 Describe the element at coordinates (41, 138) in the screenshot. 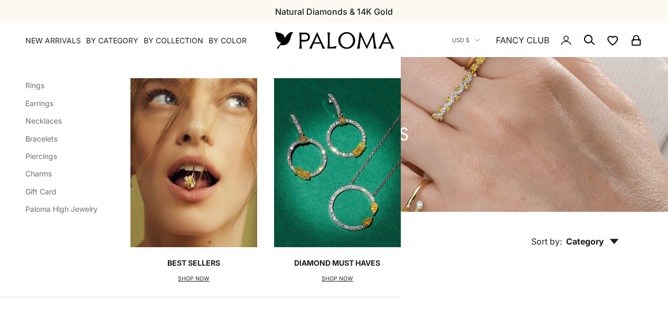

I see `a: Bracelets` at that location.